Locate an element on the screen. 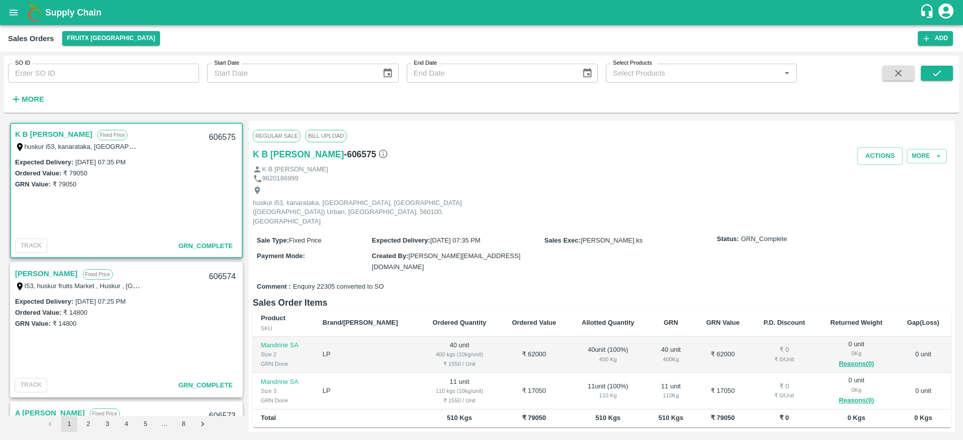  img: logo is located at coordinates (35, 13).